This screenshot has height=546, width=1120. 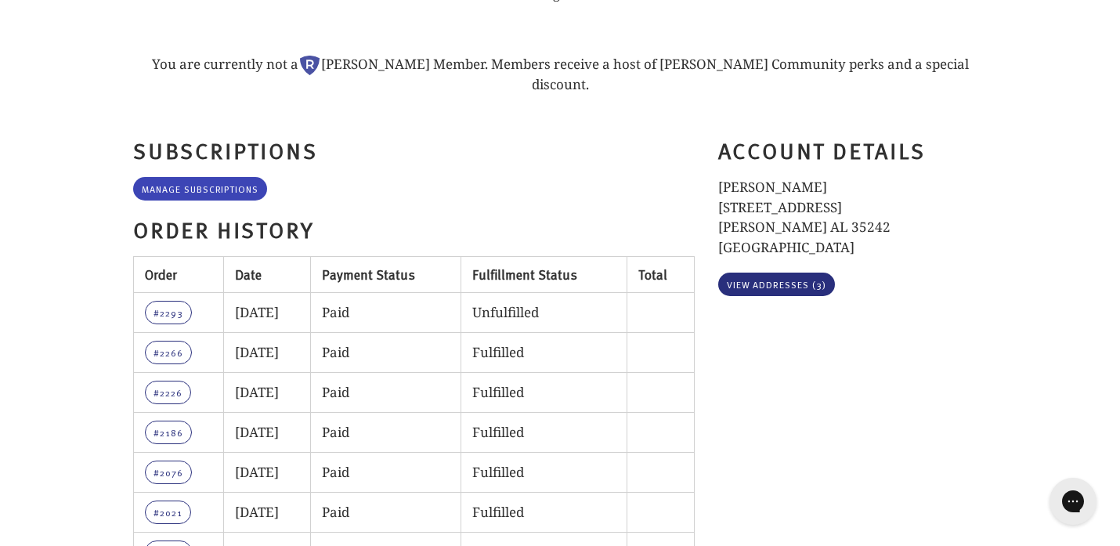 What do you see at coordinates (200, 189) in the screenshot?
I see `a: Manage Subscriptions` at bounding box center [200, 189].